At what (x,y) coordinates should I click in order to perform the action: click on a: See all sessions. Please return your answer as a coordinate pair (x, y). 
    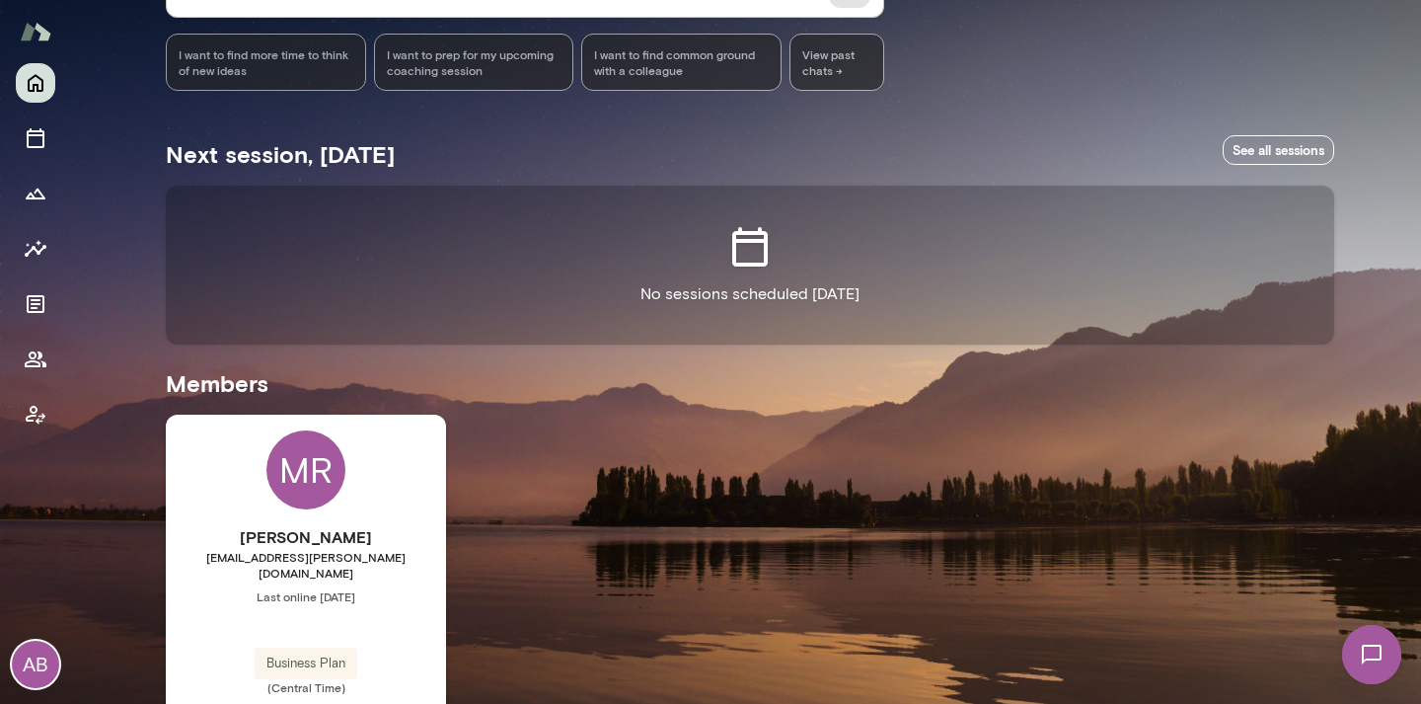
    Looking at the image, I should click on (1278, 150).